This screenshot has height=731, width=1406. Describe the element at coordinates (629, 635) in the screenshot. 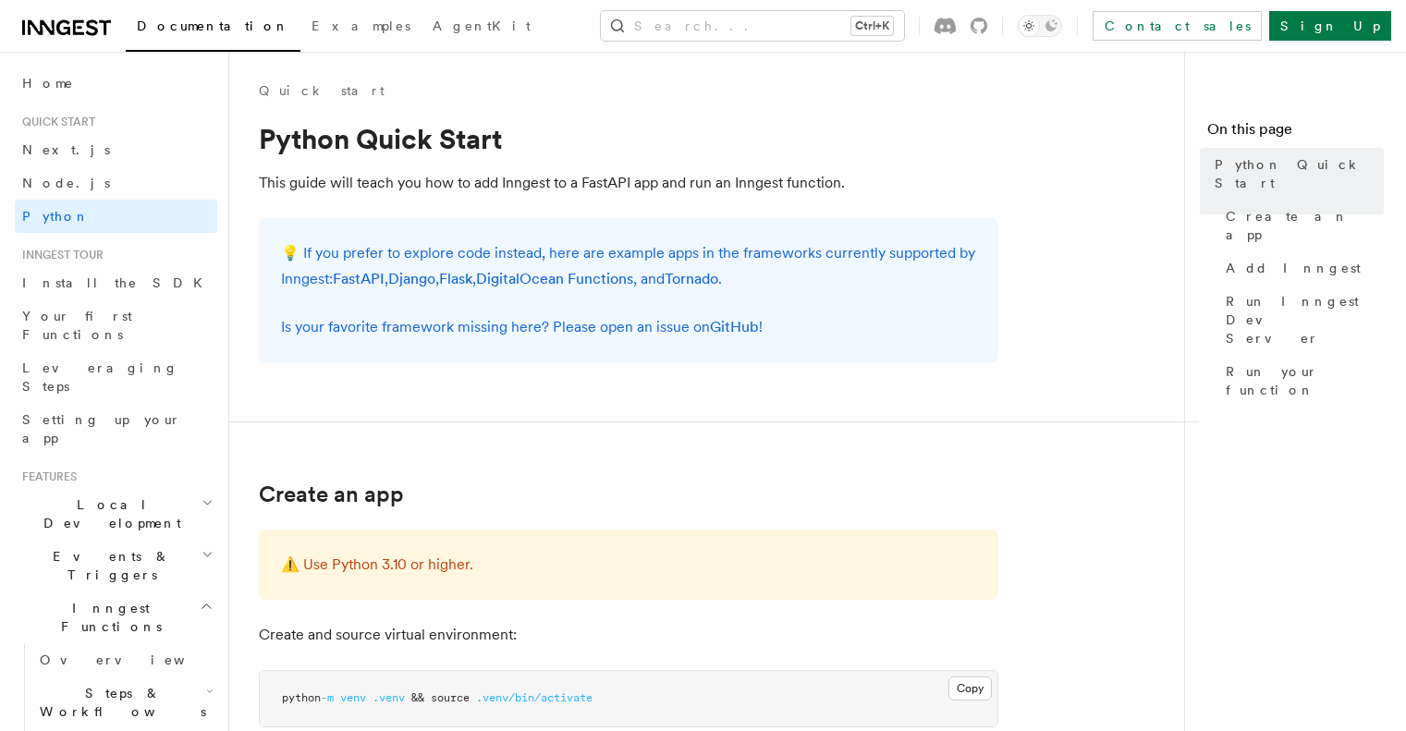

I see `p: Create and source virtual environment:` at that location.